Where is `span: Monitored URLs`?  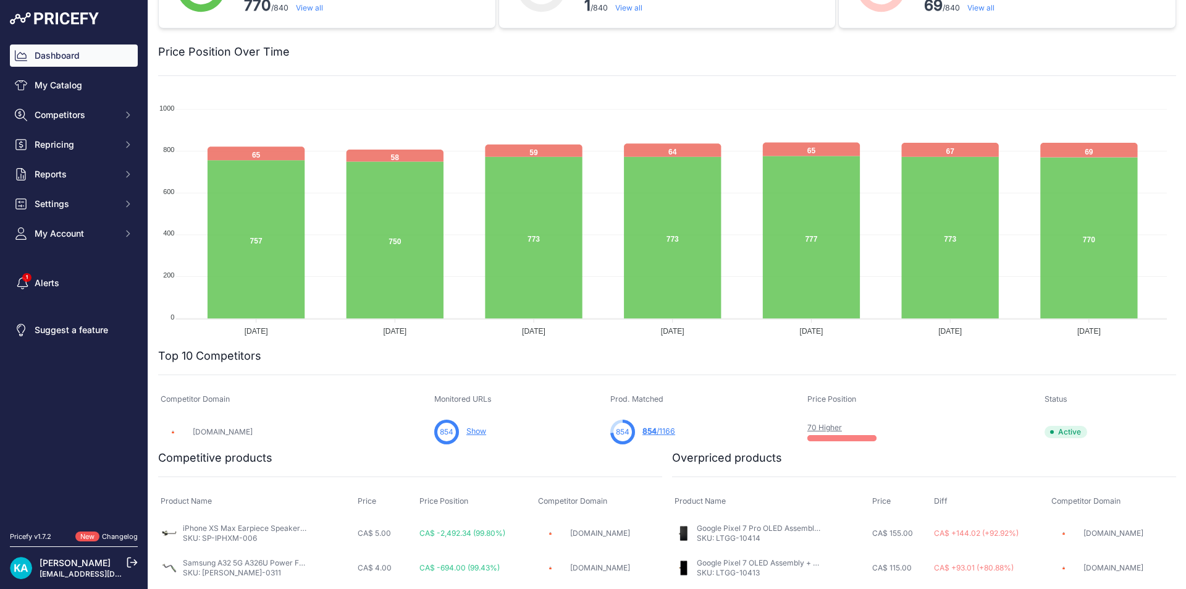 span: Monitored URLs is located at coordinates (463, 398).